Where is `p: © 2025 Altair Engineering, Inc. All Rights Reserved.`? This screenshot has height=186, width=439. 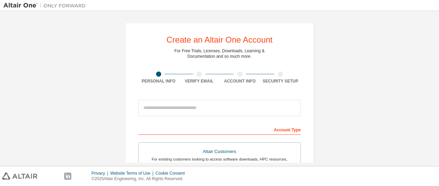 p: © 2025 Altair Engineering, Inc. All Rights Reserved. is located at coordinates (140, 179).